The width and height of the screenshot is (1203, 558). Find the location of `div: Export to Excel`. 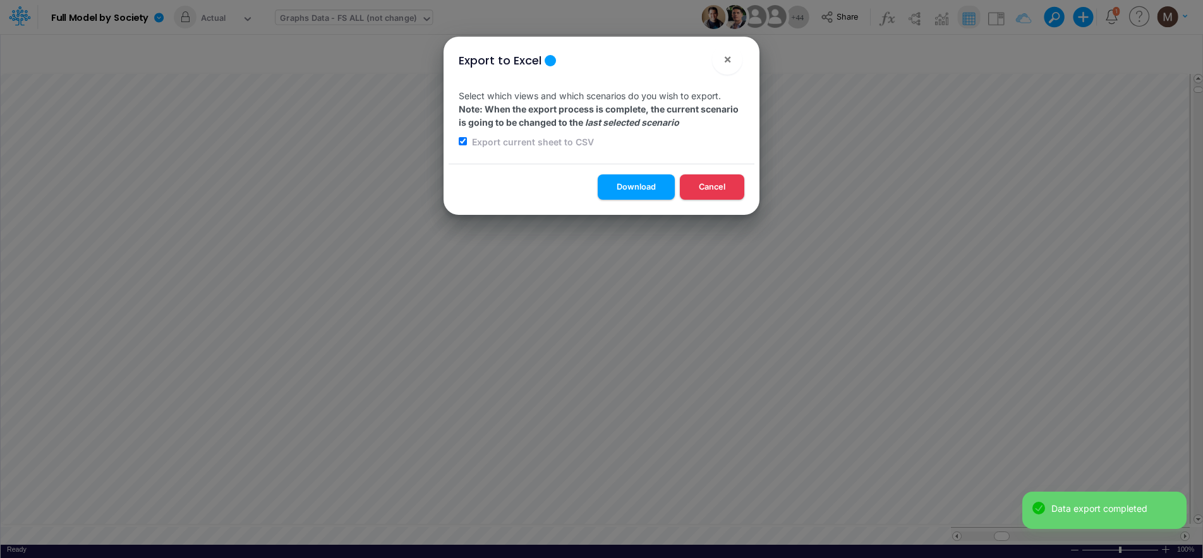

div: Export to Excel is located at coordinates (500, 60).